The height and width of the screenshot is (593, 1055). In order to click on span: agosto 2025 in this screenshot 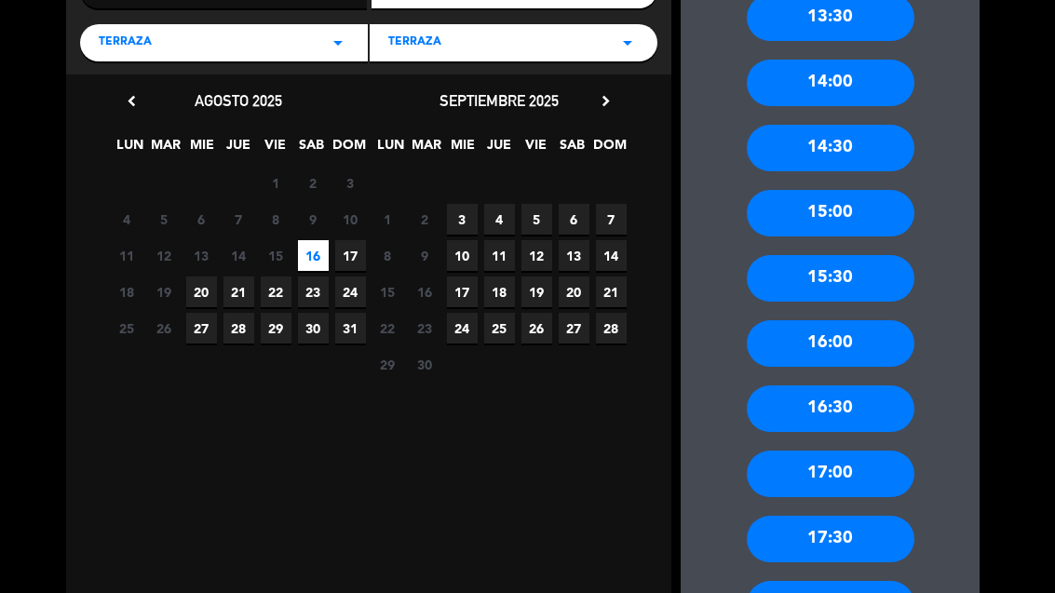, I will do `click(238, 101)`.